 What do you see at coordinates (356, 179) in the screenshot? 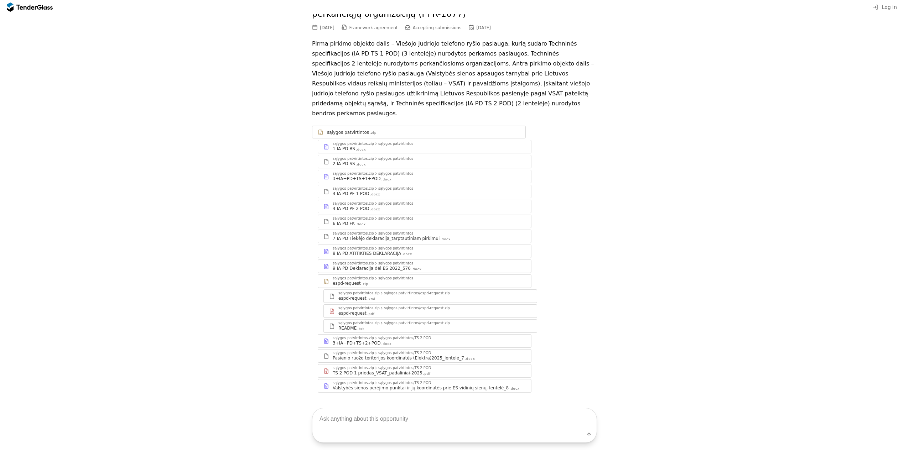
I see `div: 3+IA+PD+TS+1+POD` at bounding box center [356, 179].